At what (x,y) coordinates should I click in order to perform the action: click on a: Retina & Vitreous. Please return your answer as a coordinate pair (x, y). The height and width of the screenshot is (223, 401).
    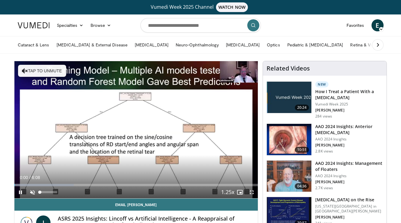
    Looking at the image, I should click on (367, 45).